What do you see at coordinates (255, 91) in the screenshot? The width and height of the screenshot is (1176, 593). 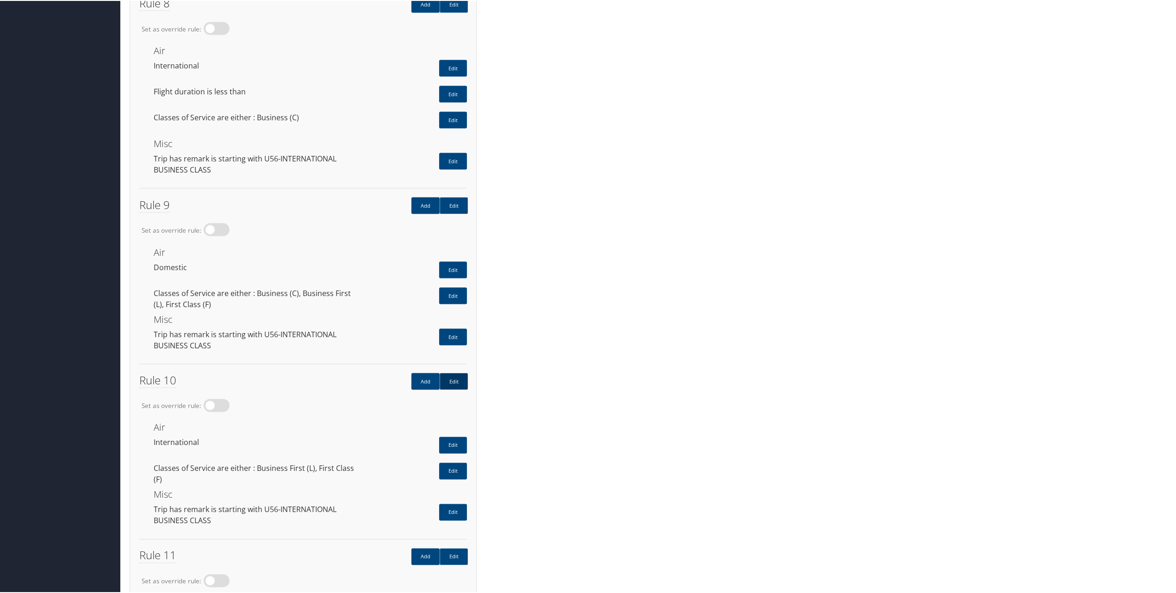 I see `div: Flight duration is less than` at bounding box center [255, 91].